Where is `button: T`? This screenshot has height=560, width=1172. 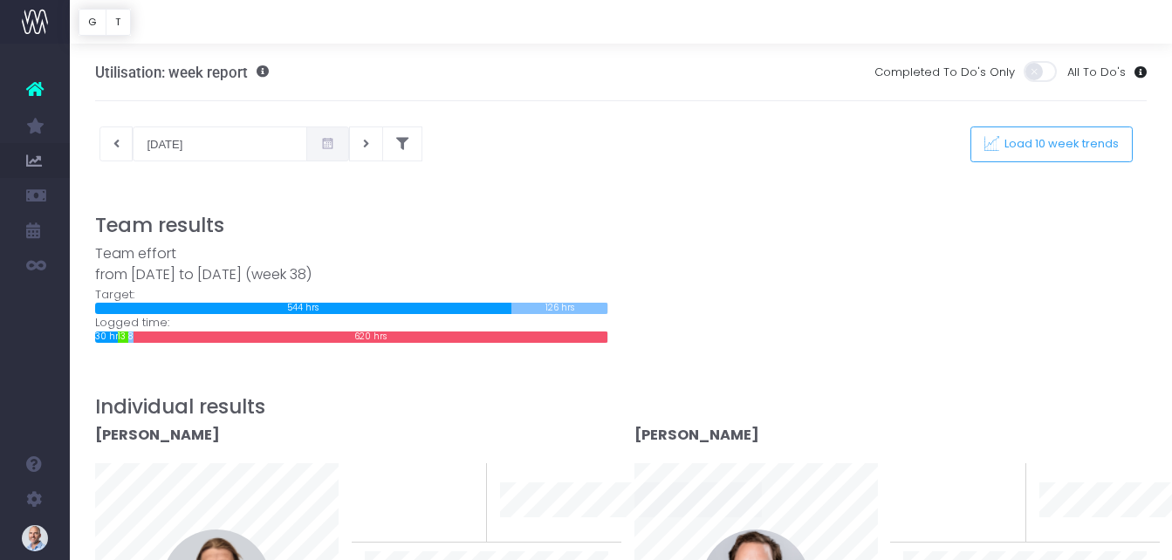
button: T is located at coordinates (118, 22).